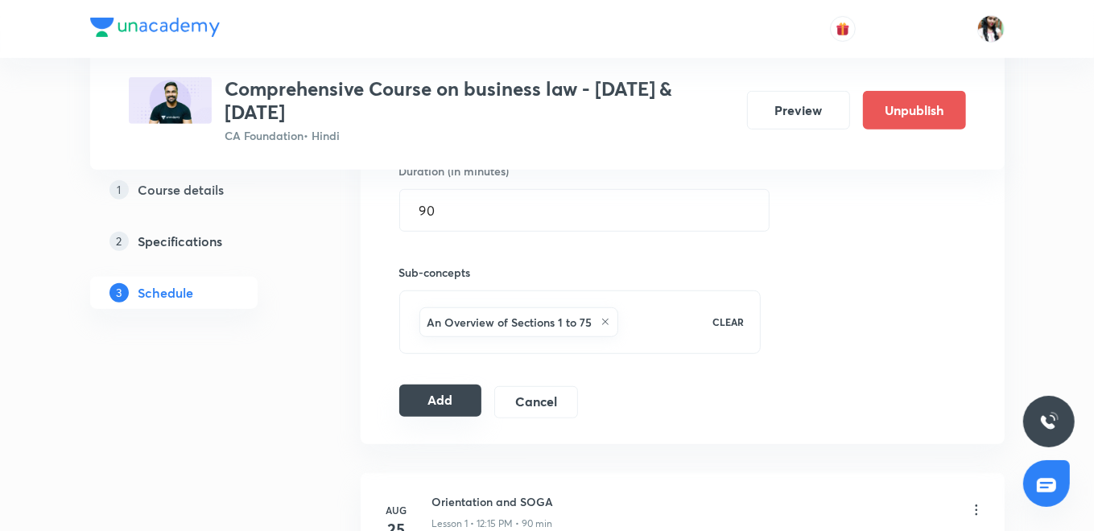 The width and height of the screenshot is (1094, 531). I want to click on button: avatar, so click(843, 29).